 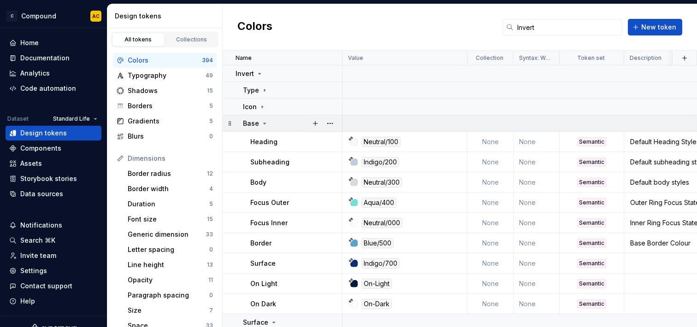 I want to click on div: Blue/500, so click(x=378, y=244).